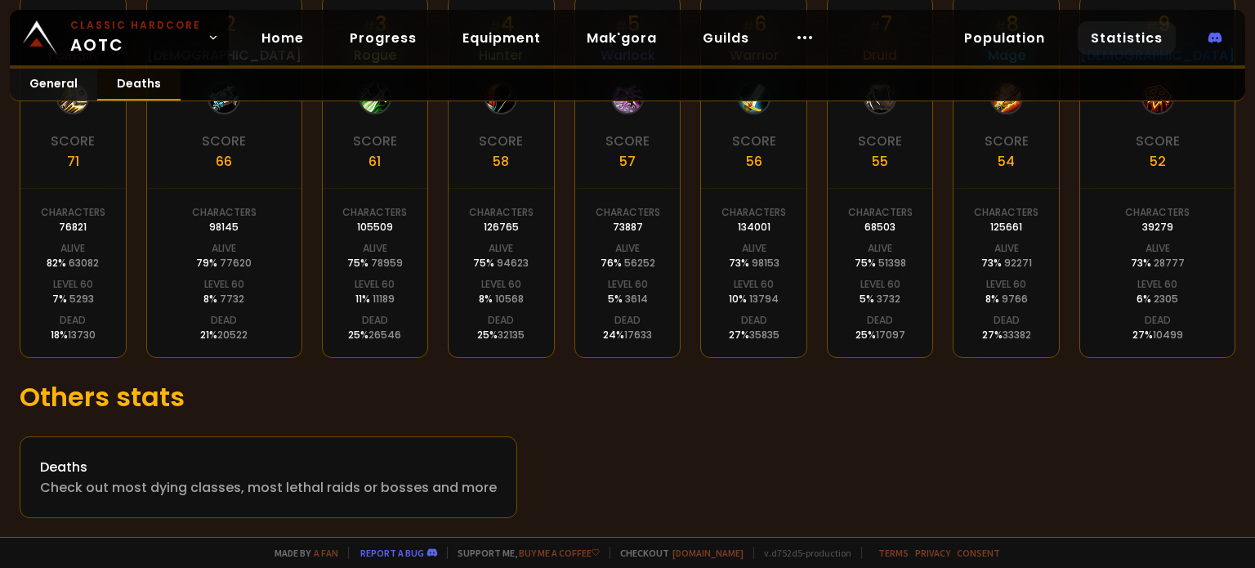 The height and width of the screenshot is (568, 1255). What do you see at coordinates (627, 263) in the screenshot?
I see `div: 76 %` at bounding box center [627, 263].